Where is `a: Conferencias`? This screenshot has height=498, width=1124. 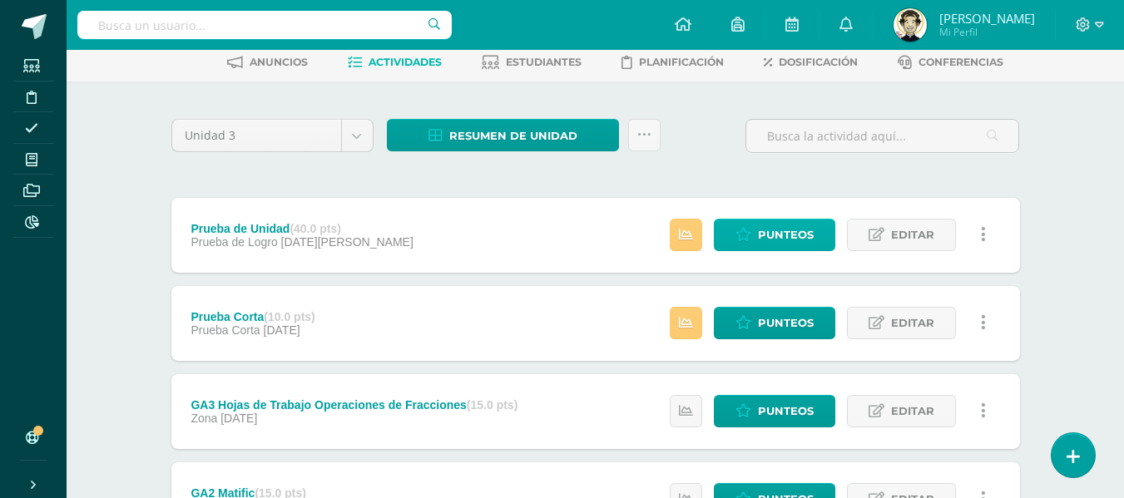 a: Conferencias is located at coordinates (950, 62).